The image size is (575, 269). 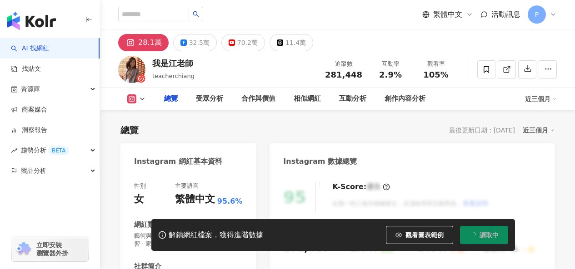 What do you see at coordinates (140, 186) in the screenshot?
I see `div: 性別` at bounding box center [140, 186].